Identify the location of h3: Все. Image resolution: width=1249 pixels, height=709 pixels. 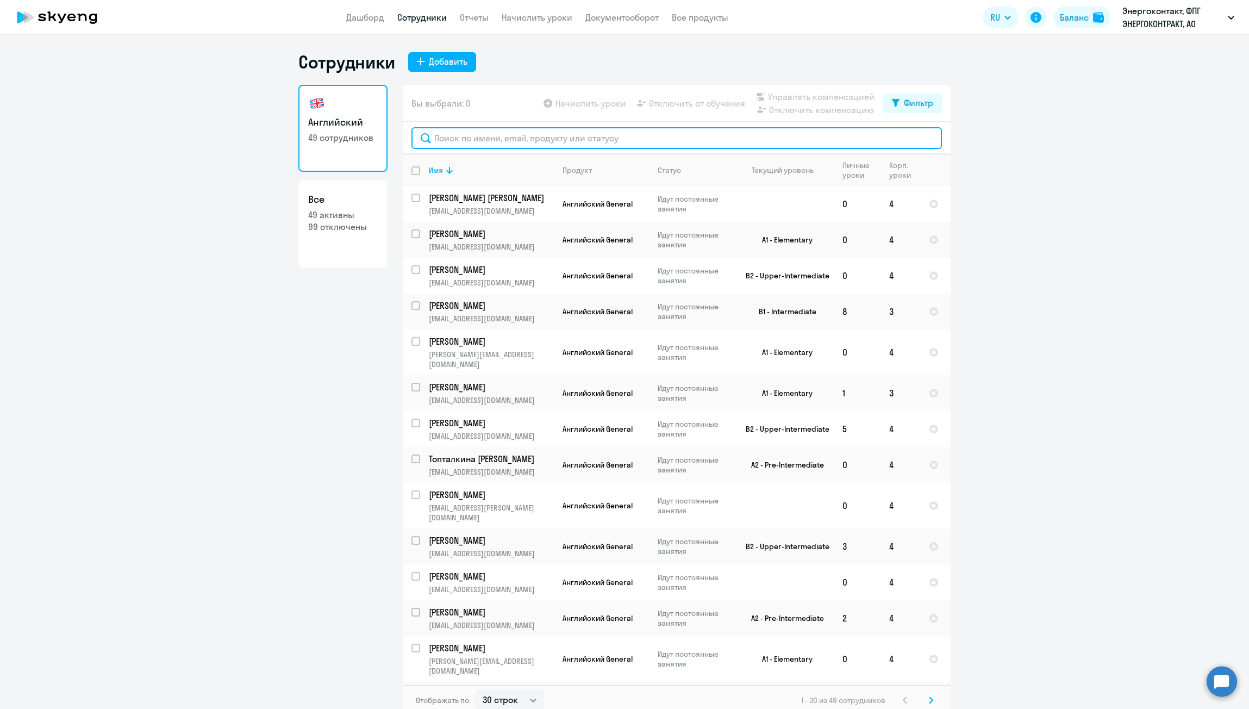
(343, 199).